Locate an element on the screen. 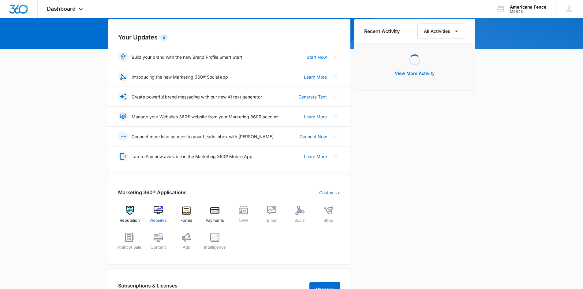 The width and height of the screenshot is (583, 289). span: Ads is located at coordinates (186, 248).